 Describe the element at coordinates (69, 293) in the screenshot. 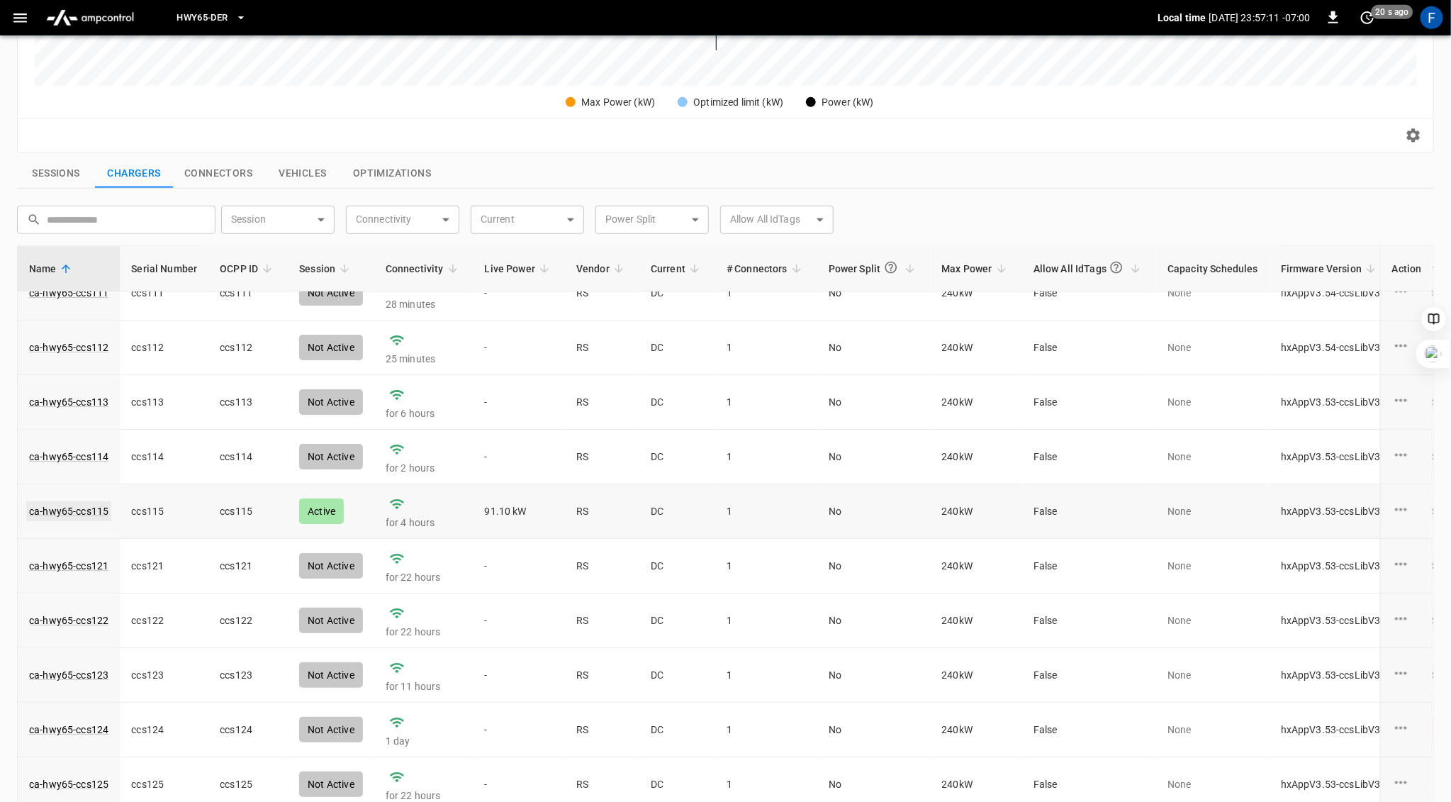

I see `a: ca-hwy65-ccs111` at that location.